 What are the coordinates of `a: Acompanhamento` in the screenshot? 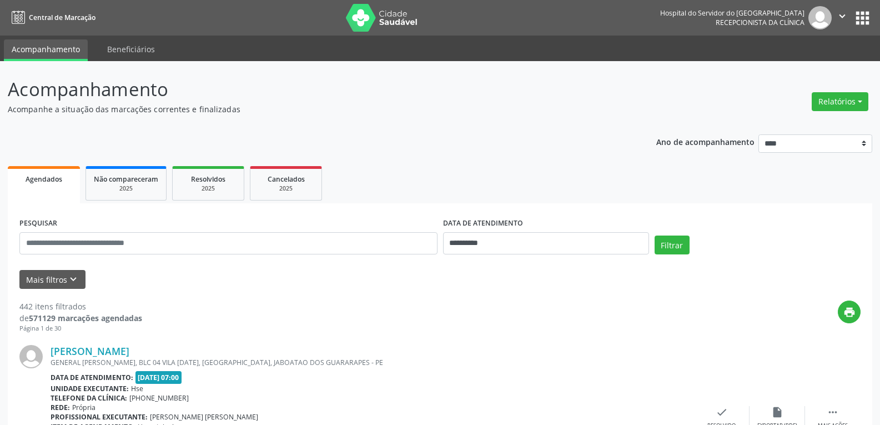 It's located at (46, 50).